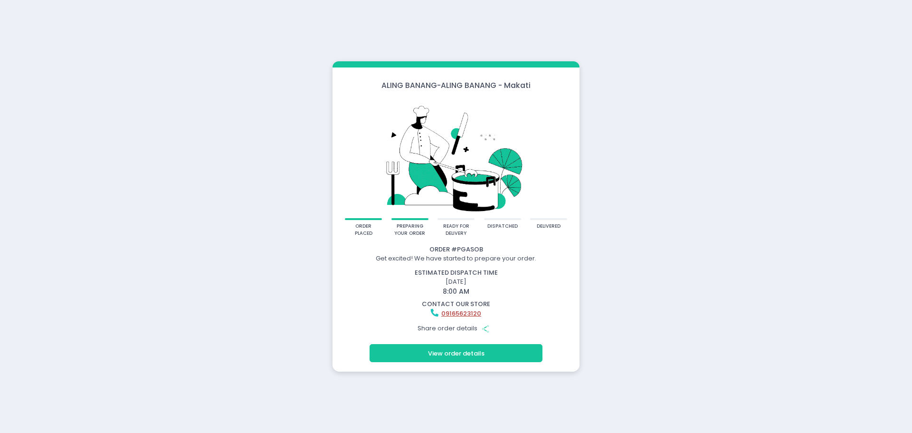  What do you see at coordinates (456, 304) in the screenshot?
I see `div: contact our store` at bounding box center [456, 304].